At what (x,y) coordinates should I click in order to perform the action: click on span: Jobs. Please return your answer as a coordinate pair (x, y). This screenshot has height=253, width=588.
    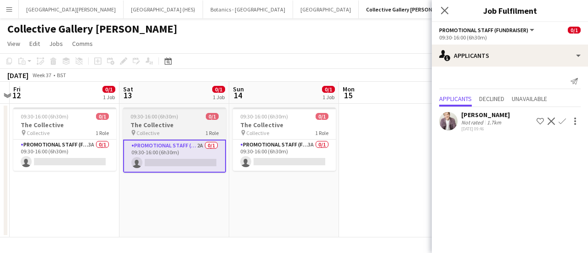
    Looking at the image, I should click on (56, 44).